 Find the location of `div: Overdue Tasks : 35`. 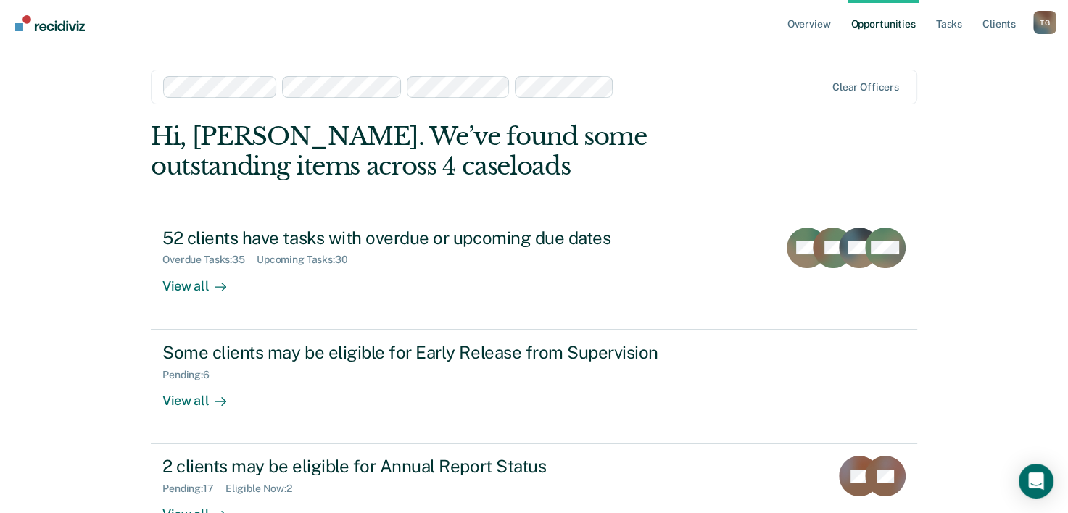

div: Overdue Tasks : 35 is located at coordinates (209, 259).